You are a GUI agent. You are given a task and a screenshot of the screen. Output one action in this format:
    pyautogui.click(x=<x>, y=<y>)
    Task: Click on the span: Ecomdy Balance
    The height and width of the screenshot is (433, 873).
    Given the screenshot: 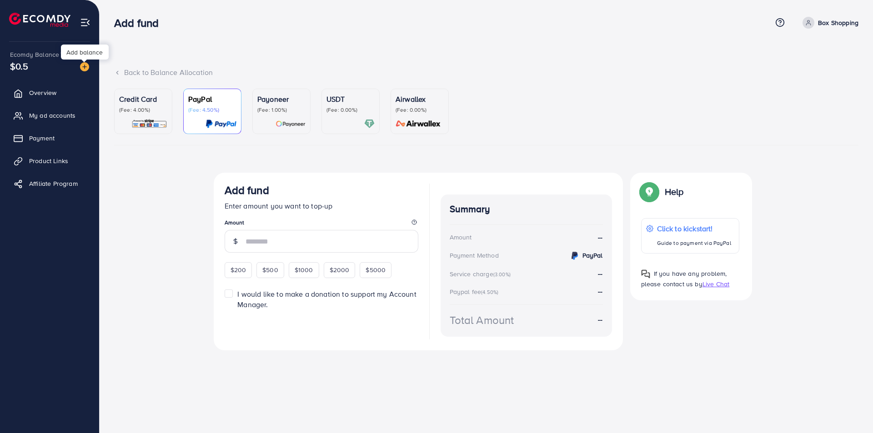 What is the action you would take?
    pyautogui.click(x=35, y=55)
    